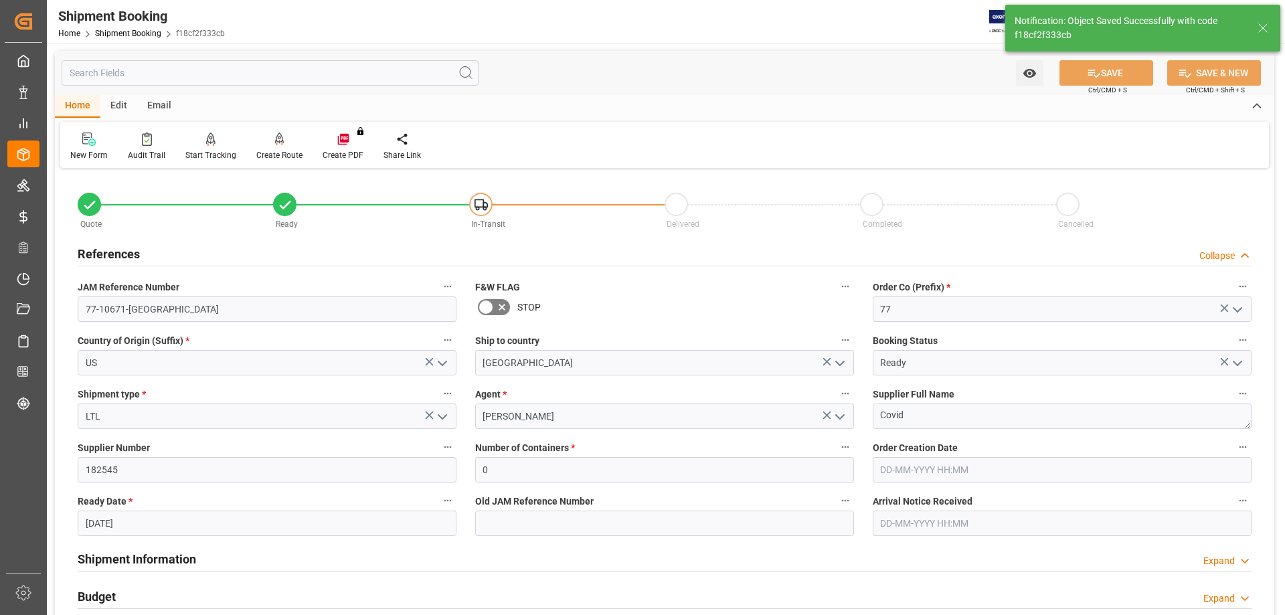 The height and width of the screenshot is (615, 1285). Describe the element at coordinates (105, 501) in the screenshot. I see `span: Ready Date` at that location.